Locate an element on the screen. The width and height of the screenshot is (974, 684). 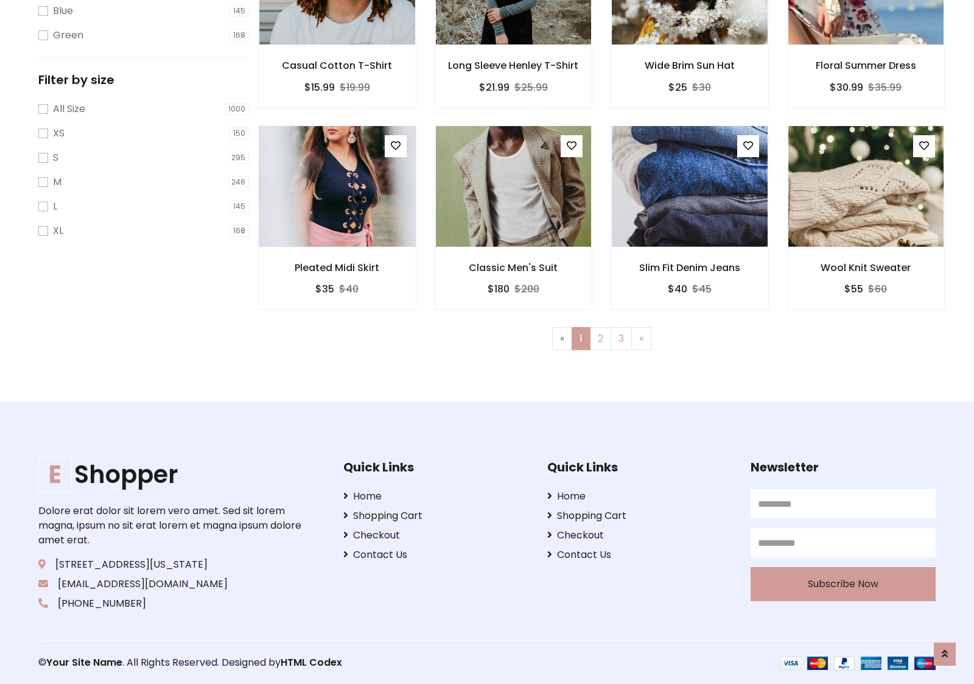
nav: Page navigation is located at coordinates (602, 339).